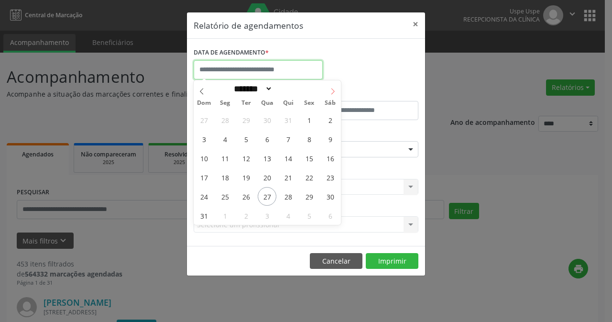 Image resolution: width=612 pixels, height=322 pixels. What do you see at coordinates (330, 215) in the screenshot?
I see `span: Setembro 6, 2025` at bounding box center [330, 215].